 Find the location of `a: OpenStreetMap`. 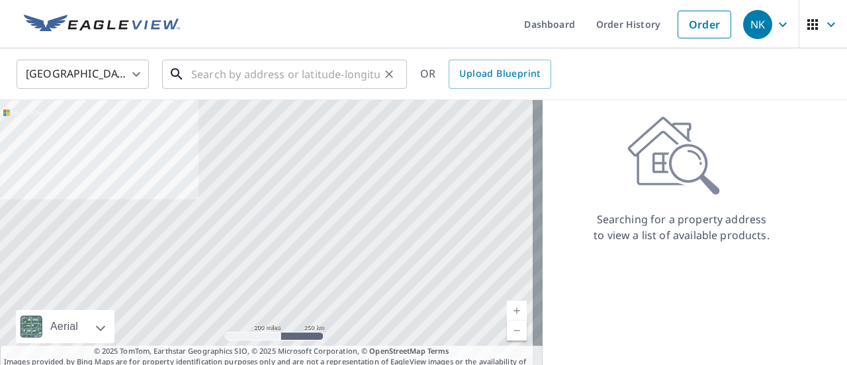

a: OpenStreetMap is located at coordinates (397, 350).